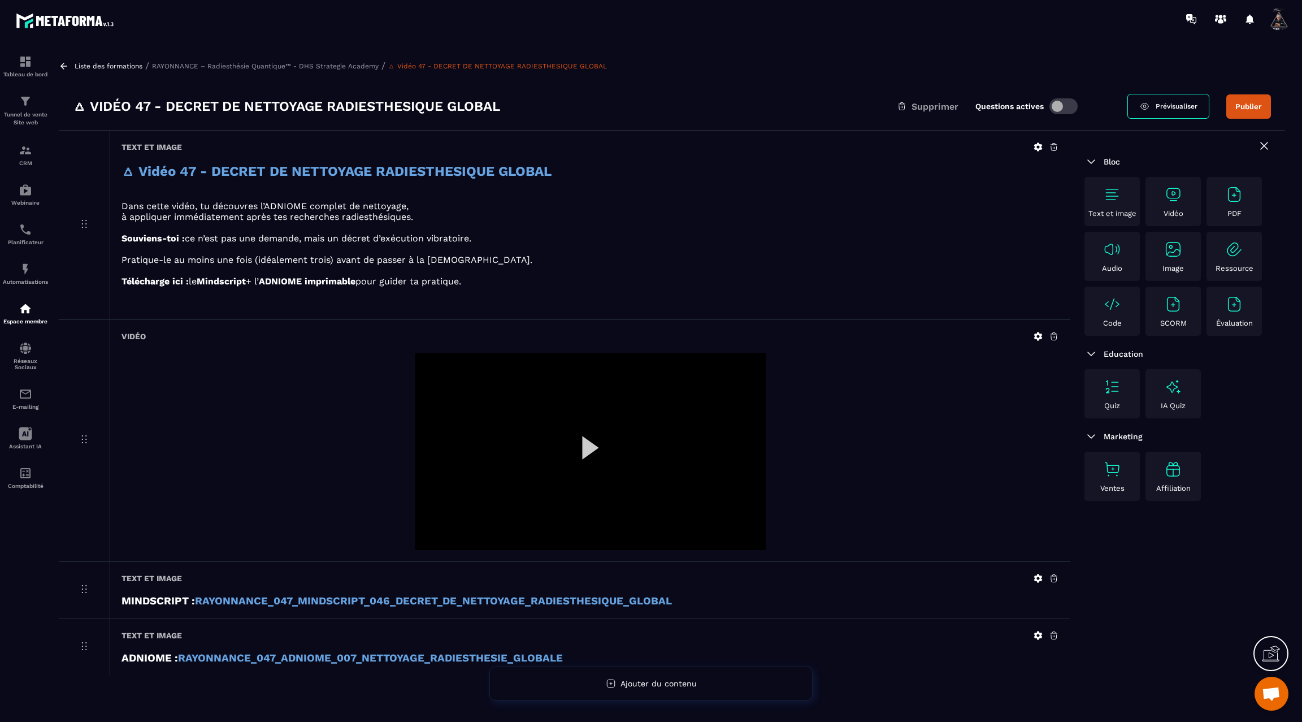 This screenshot has width=1302, height=722. What do you see at coordinates (25, 473) in the screenshot?
I see `img: accountant` at bounding box center [25, 473].